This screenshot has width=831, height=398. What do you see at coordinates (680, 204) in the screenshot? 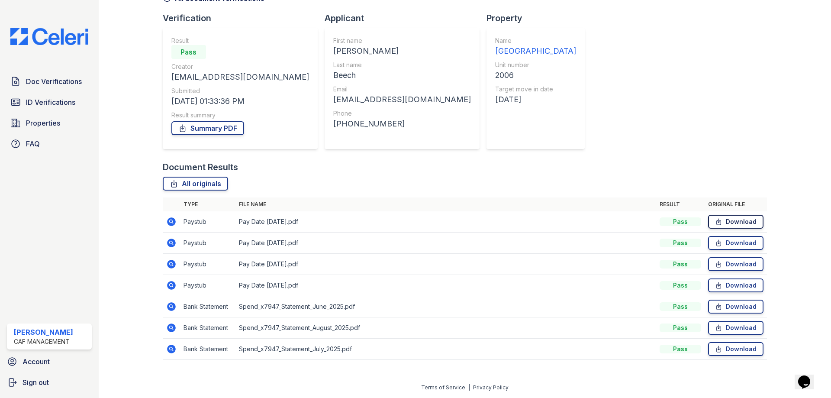
I see `th: Result` at bounding box center [680, 204].